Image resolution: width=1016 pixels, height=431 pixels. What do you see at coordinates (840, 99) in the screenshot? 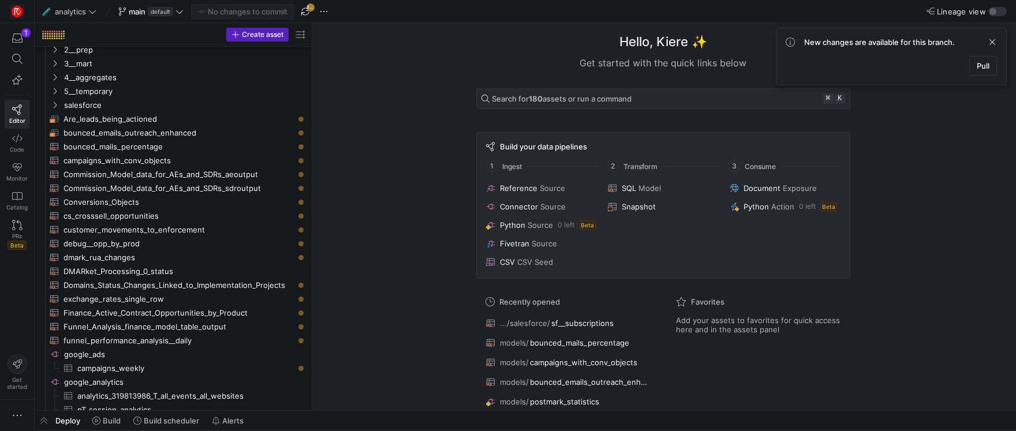
I see `kbd: k` at bounding box center [840, 99].